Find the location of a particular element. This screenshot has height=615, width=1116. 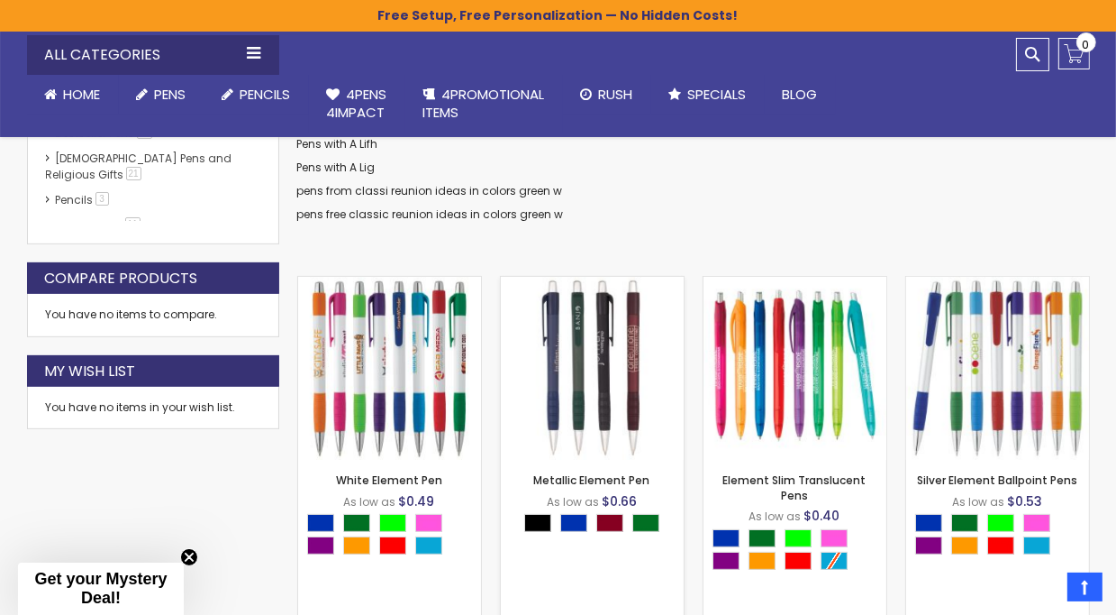

span: Home is located at coordinates (82, 94).